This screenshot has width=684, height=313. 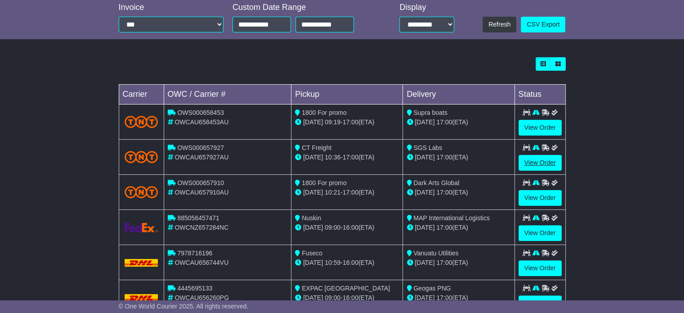 I want to click on span: OWCAU657910AU, so click(x=201, y=192).